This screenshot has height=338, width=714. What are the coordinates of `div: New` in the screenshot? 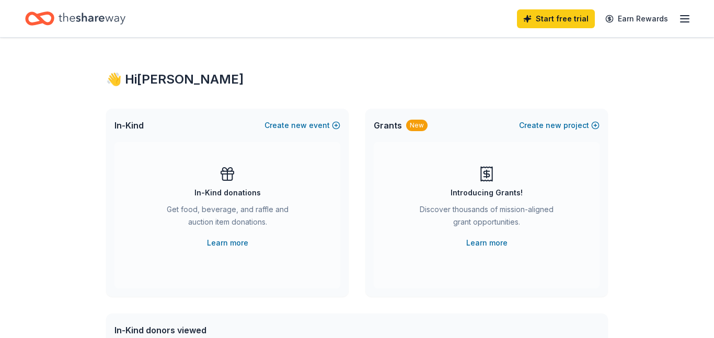 It's located at (416, 125).